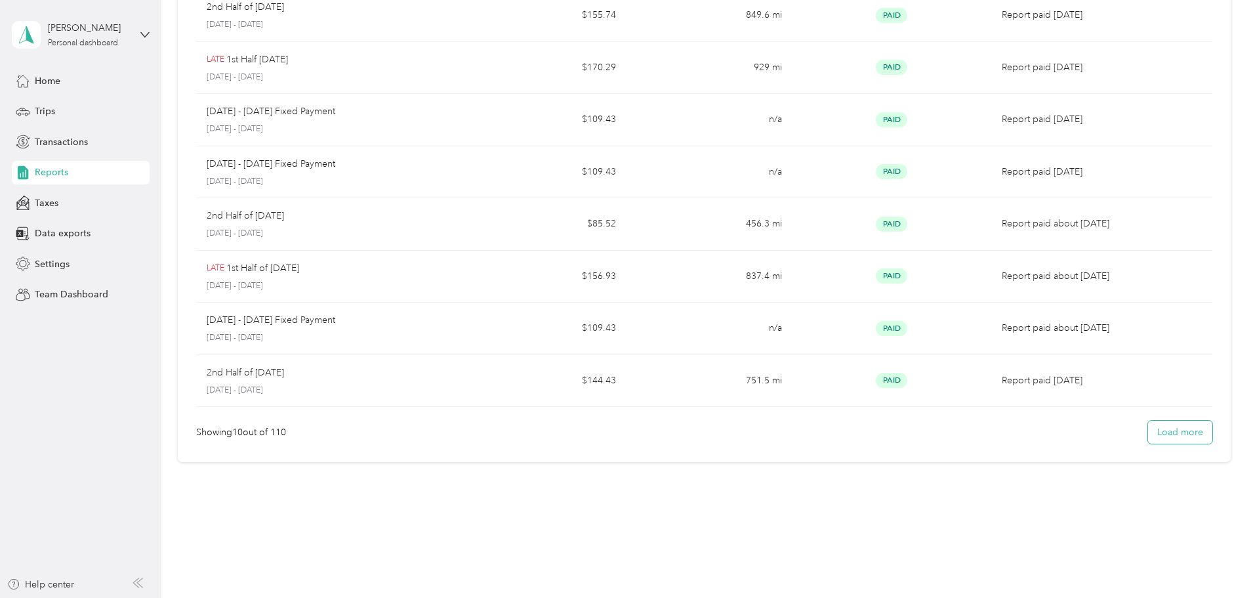 This screenshot has width=1253, height=598. Describe the element at coordinates (51, 172) in the screenshot. I see `span: Reports` at that location.